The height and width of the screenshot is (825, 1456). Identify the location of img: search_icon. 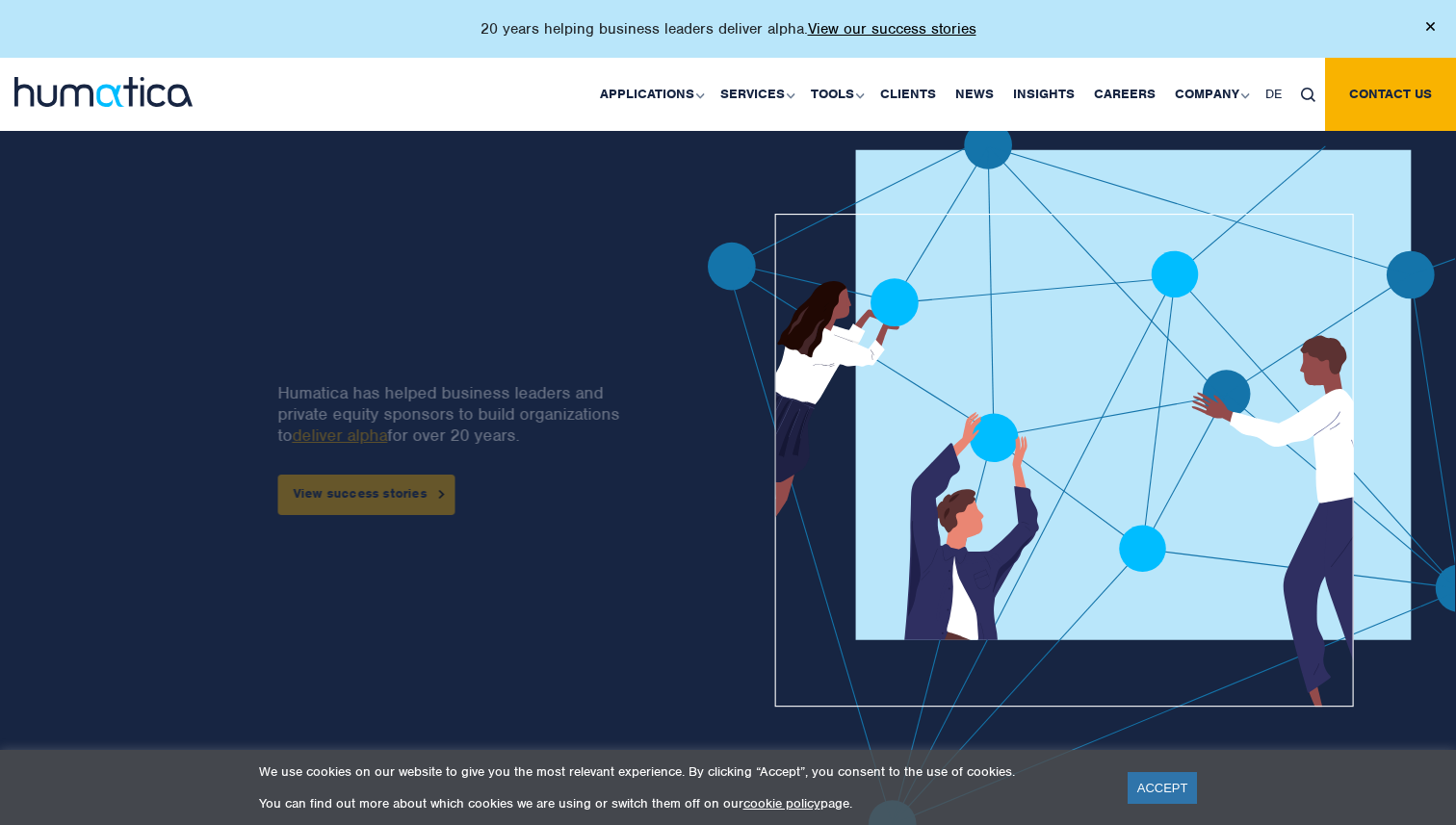
(1308, 94).